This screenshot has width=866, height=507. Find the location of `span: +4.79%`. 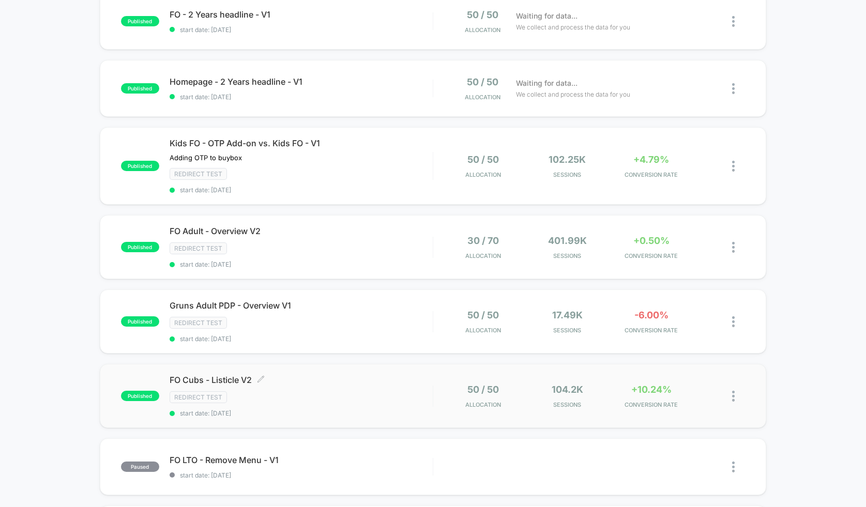

span: +4.79% is located at coordinates (651, 159).